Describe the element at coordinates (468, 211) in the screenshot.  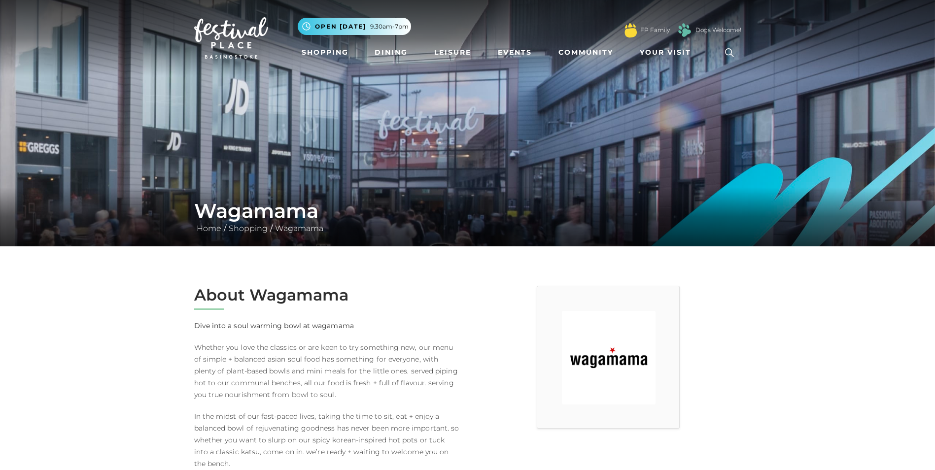
I see `h1: Wagamama` at that location.